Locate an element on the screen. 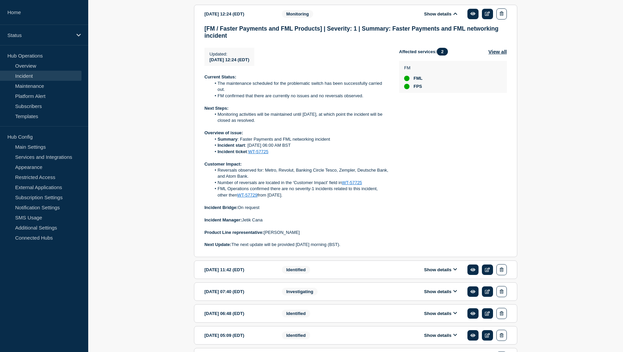 The height and width of the screenshot is (352, 623). p: Jetik Cana is located at coordinates (296, 220).